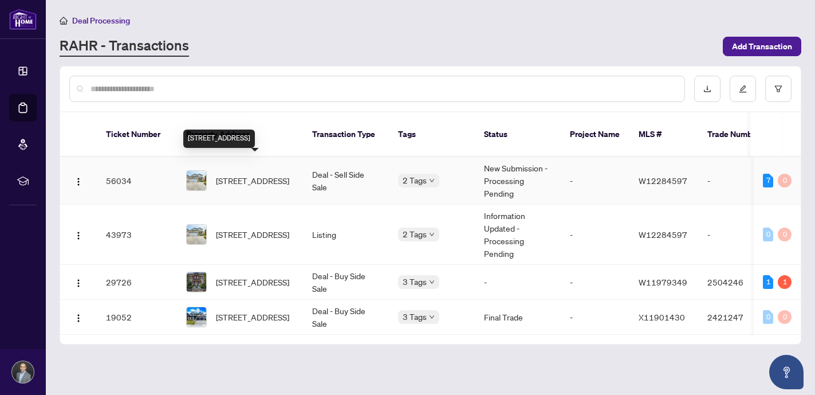  I want to click on td: 43973, so click(137, 234).